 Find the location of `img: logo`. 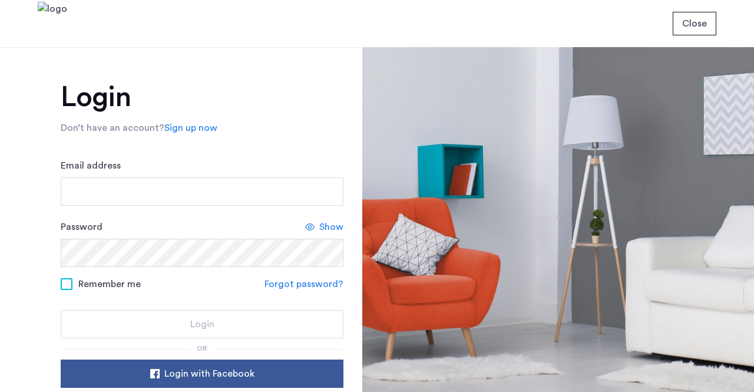

img: logo is located at coordinates (52, 24).